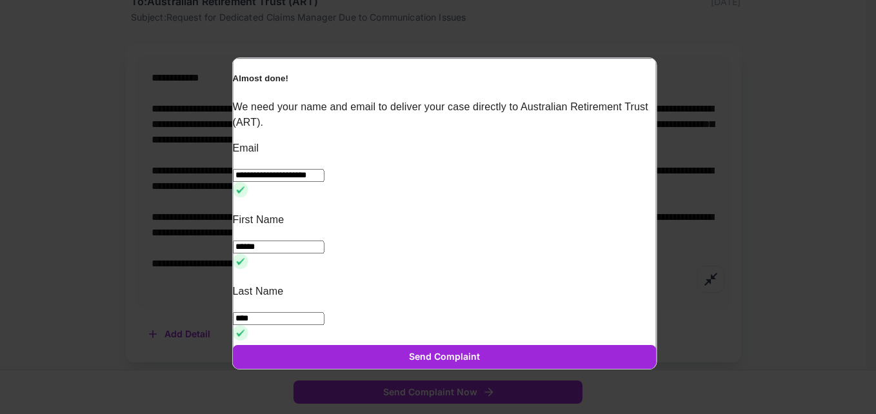 Image resolution: width=876 pixels, height=414 pixels. Describe the element at coordinates (445, 115) in the screenshot. I see `p: We need your name and email to deliver your case directly to Australian Retirement Trust (ART).` at that location.